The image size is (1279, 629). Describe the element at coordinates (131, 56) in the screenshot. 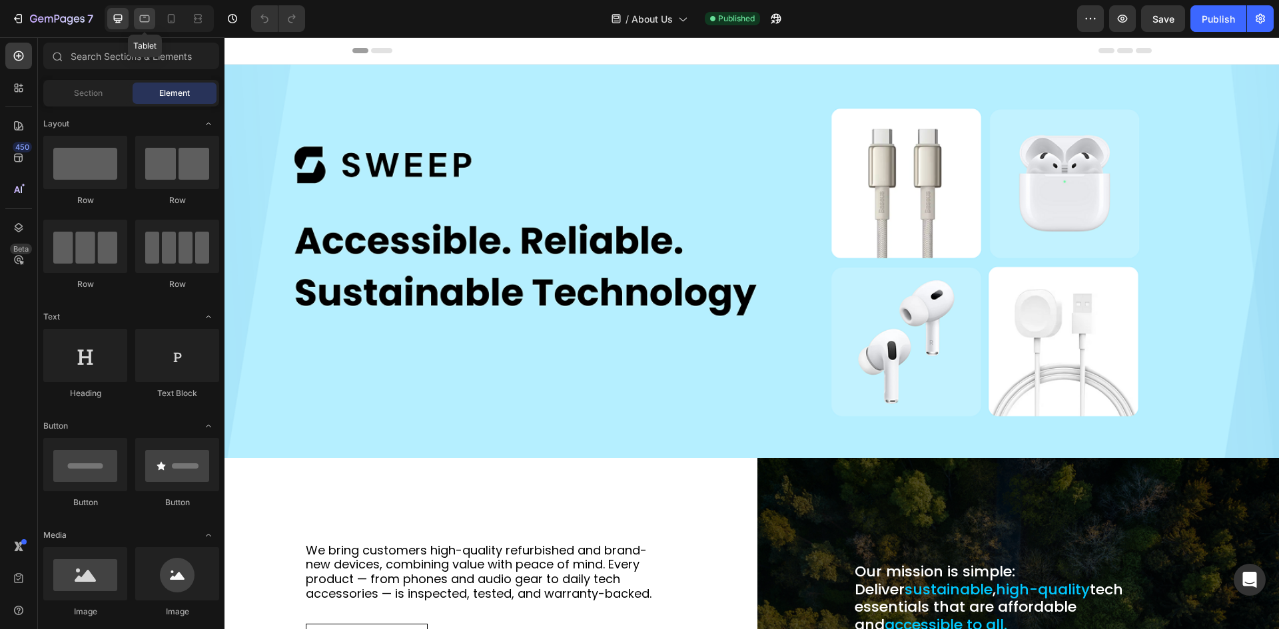

I see `input: Search Sections & Elements` at that location.